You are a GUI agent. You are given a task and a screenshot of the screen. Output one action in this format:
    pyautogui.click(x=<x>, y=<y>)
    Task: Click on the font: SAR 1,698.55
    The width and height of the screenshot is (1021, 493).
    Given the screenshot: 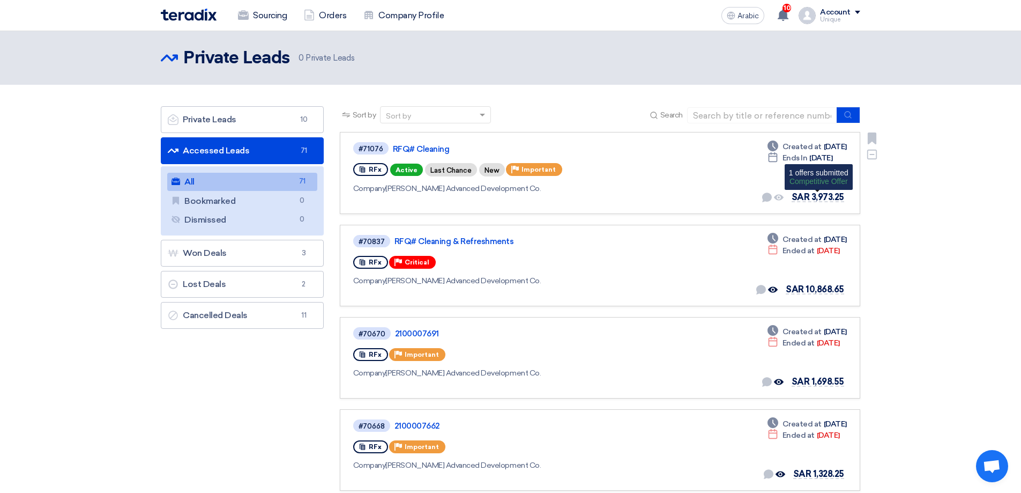 What is the action you would take?
    pyautogui.click(x=818, y=381)
    